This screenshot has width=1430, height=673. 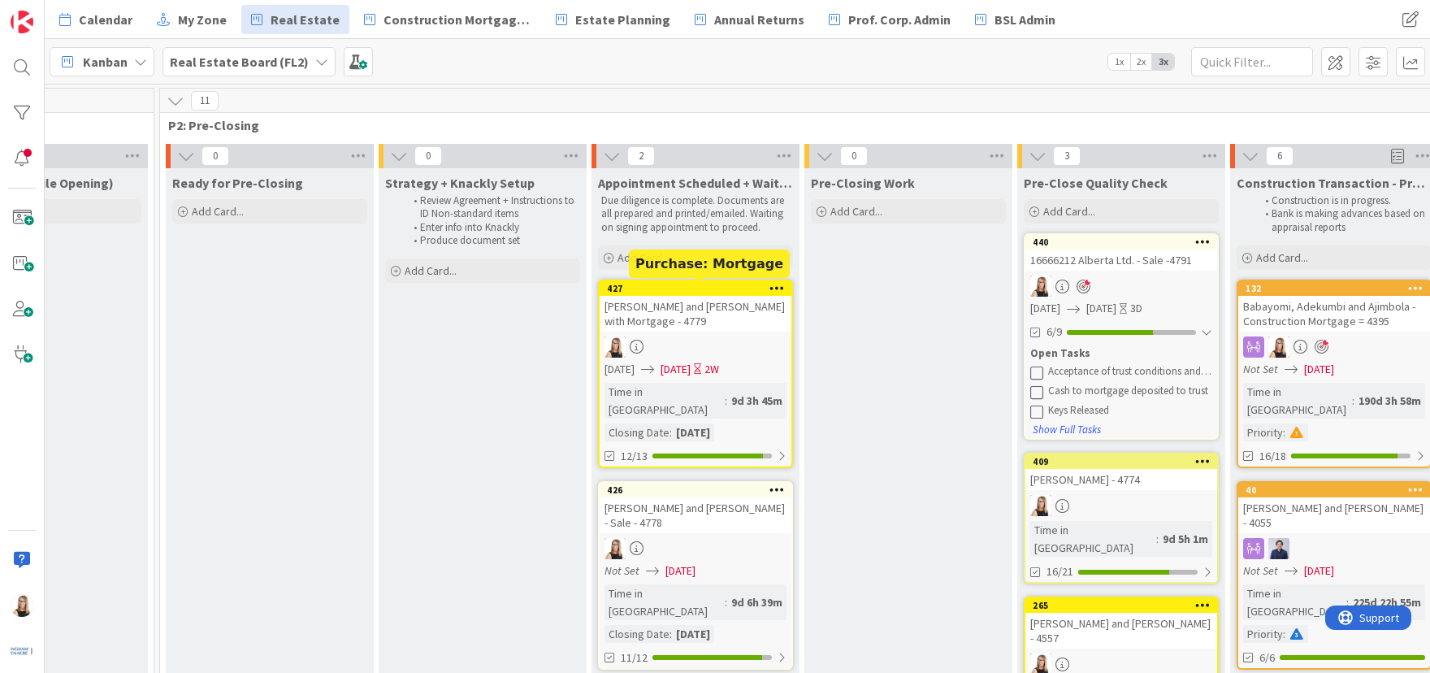 I want to click on span: 16/21, so click(x=1059, y=571).